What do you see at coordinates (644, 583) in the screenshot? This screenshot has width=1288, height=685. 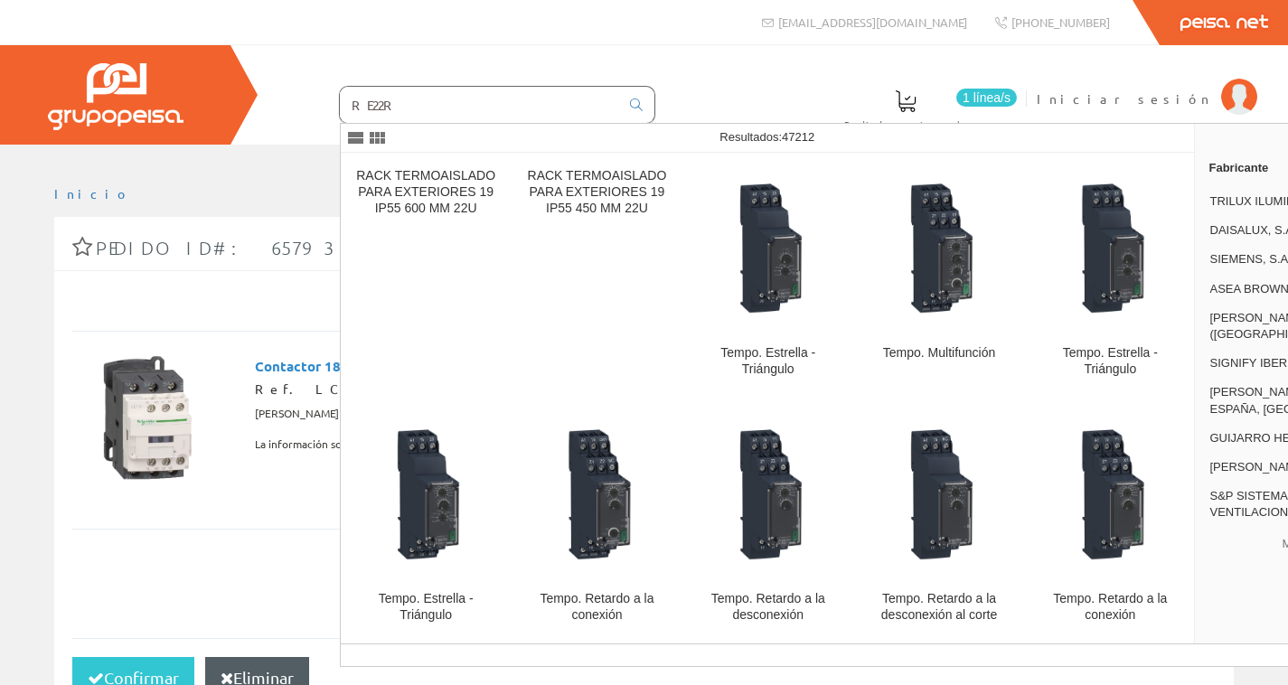 I see `div: Total pedido: Total líneas:` at bounding box center [644, 583].